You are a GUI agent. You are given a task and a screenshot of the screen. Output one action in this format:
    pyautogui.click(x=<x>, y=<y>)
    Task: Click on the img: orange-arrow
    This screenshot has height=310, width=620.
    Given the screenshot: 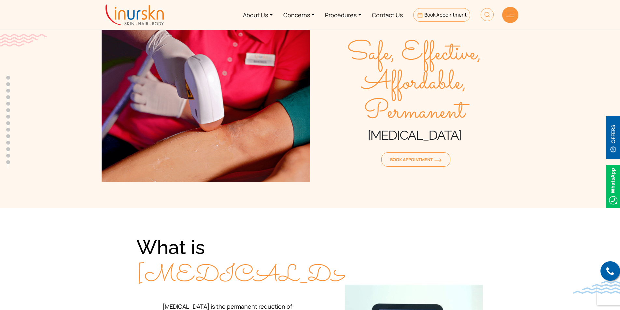 What is the action you would take?
    pyautogui.click(x=438, y=160)
    